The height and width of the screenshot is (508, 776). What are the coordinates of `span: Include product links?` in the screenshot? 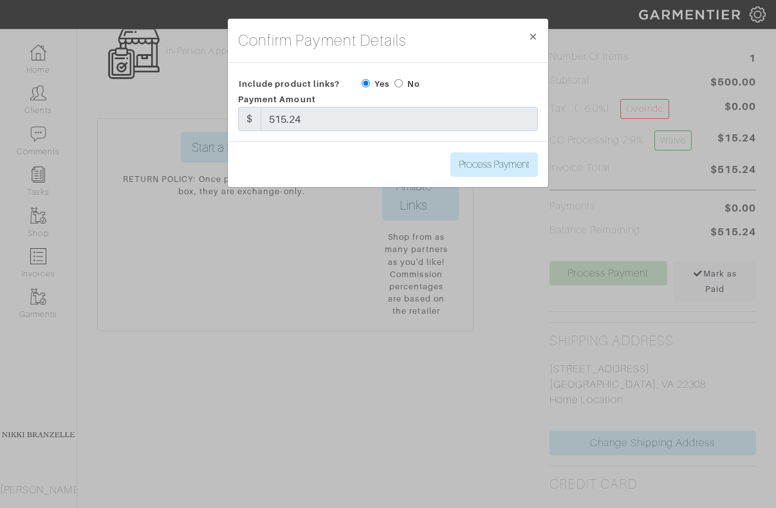 It's located at (289, 84).